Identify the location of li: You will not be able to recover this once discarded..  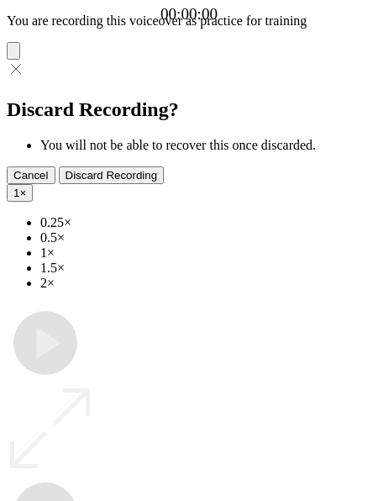
(206, 145).